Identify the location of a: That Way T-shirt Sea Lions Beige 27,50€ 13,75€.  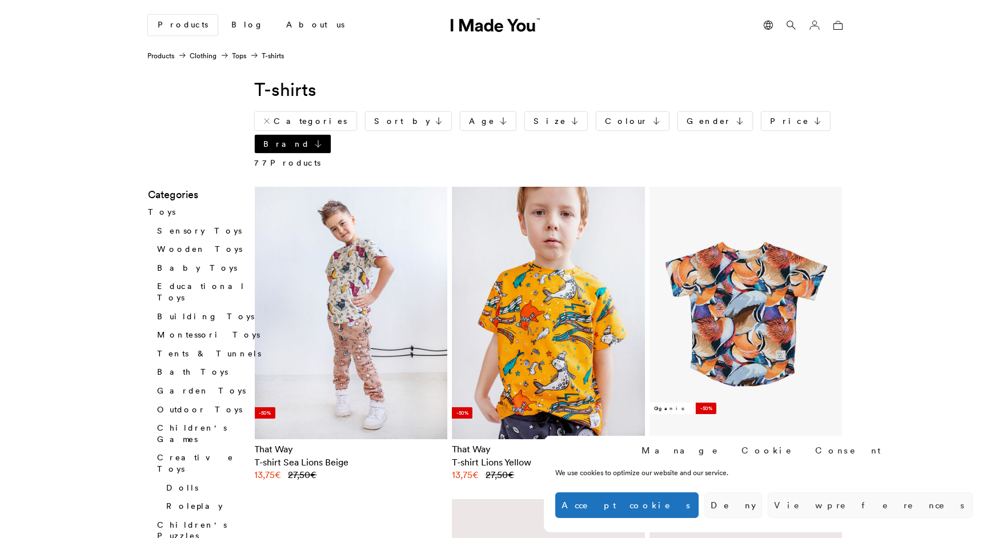
(351, 462).